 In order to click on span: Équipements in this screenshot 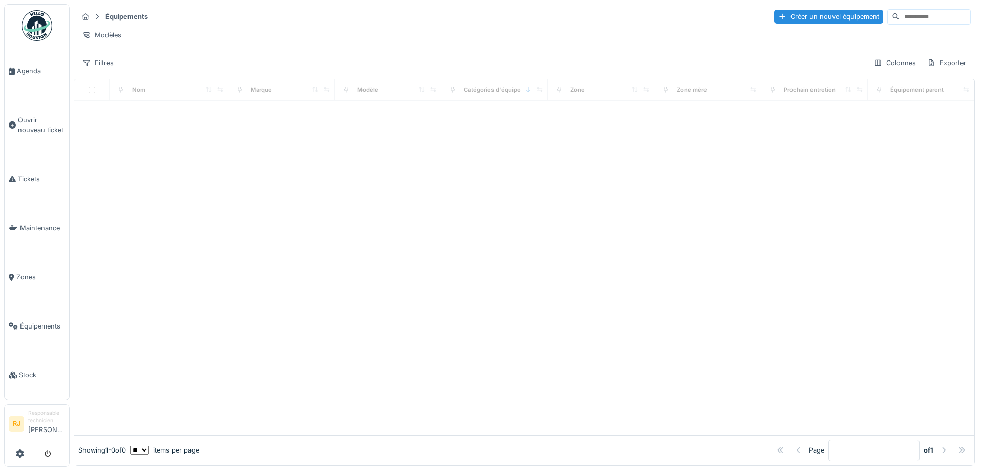, I will do `click(43, 326)`.